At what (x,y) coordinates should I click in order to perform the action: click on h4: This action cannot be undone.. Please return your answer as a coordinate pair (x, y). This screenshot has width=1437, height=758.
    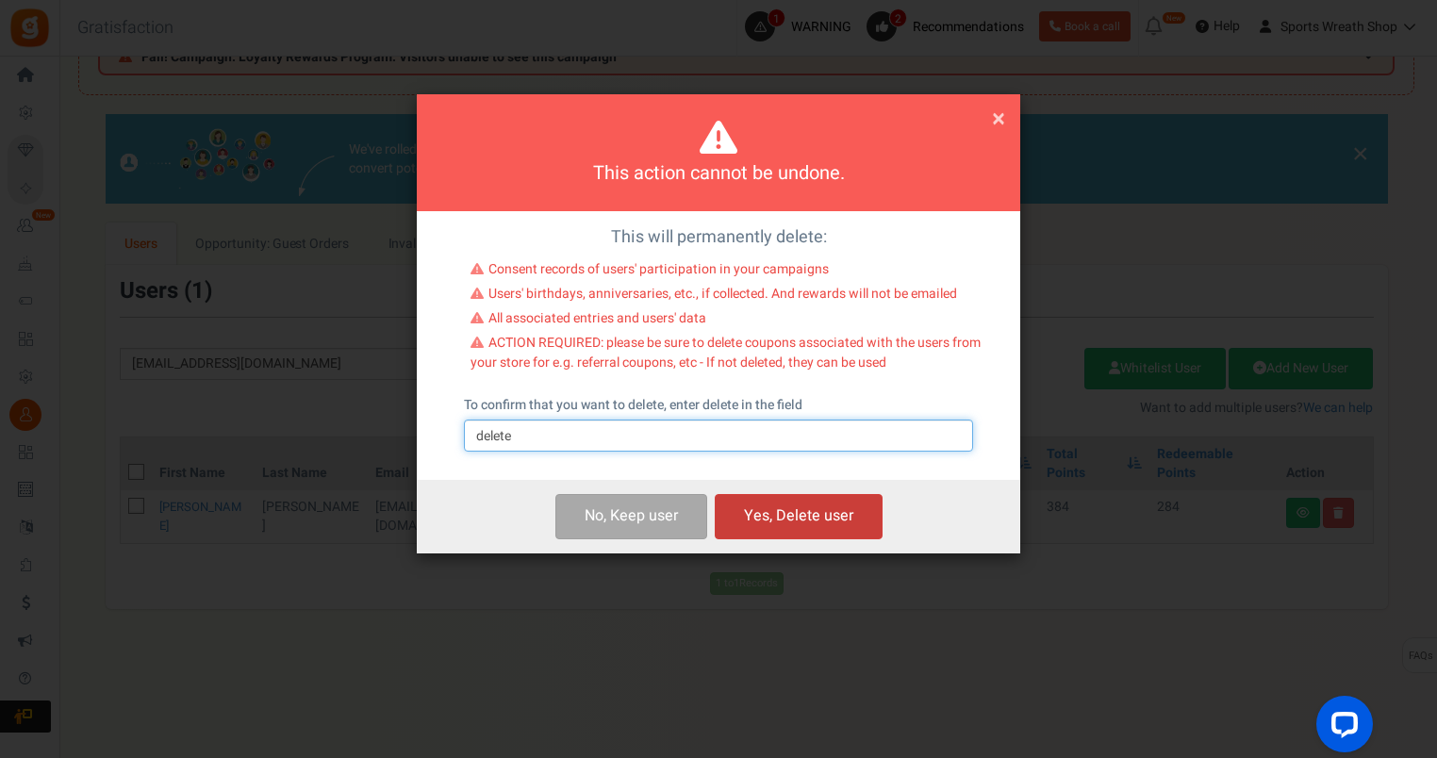
    Looking at the image, I should click on (718, 173).